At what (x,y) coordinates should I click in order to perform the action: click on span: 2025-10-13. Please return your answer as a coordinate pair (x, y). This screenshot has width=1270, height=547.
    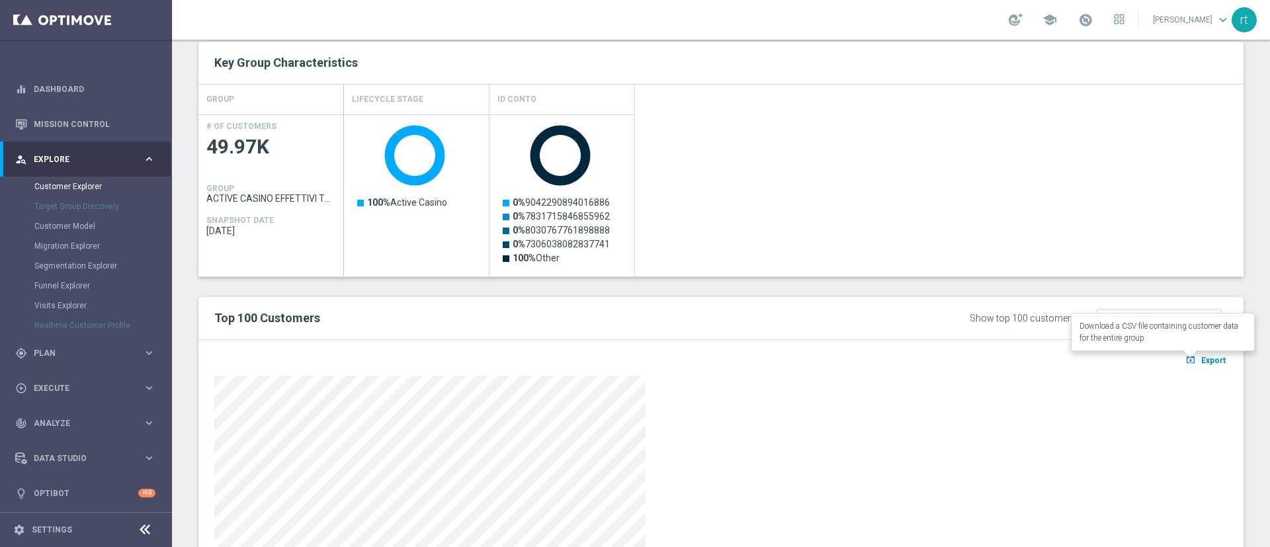
    Looking at the image, I should click on (271, 231).